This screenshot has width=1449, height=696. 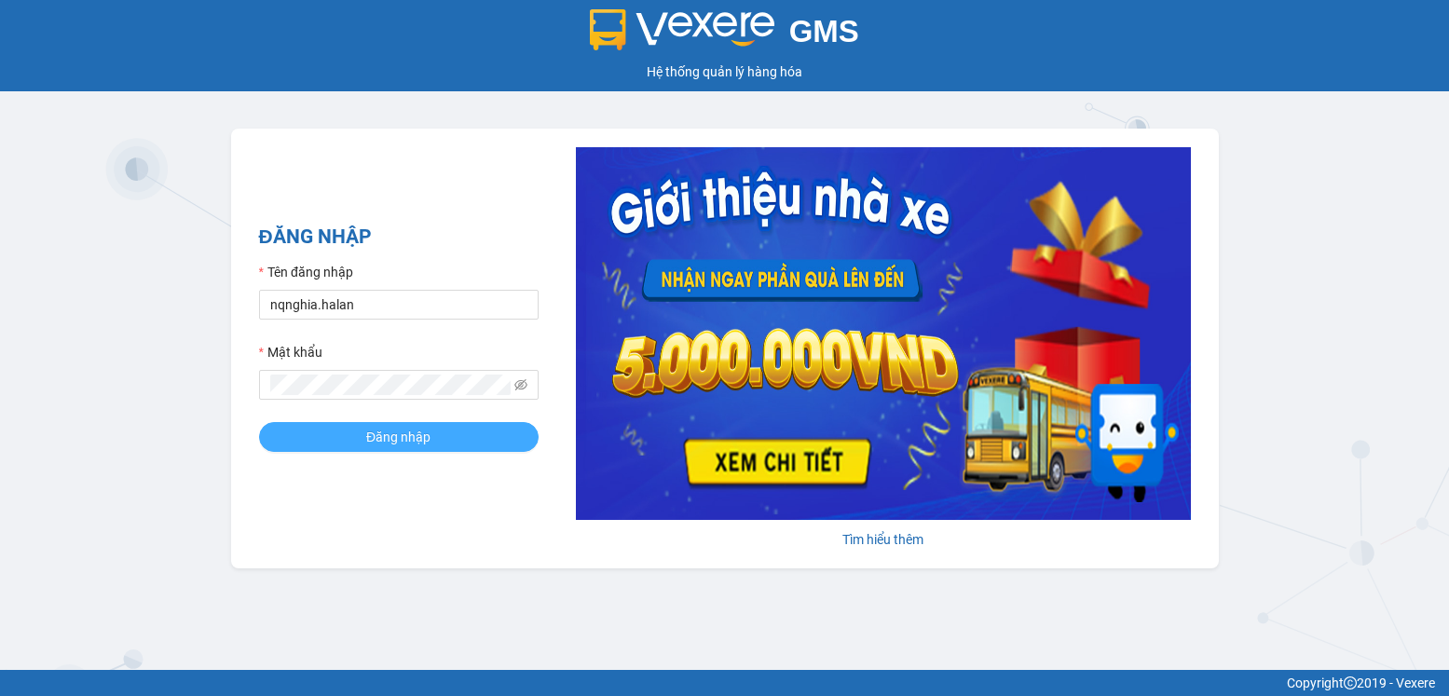 I want to click on img: logo 2, so click(x=682, y=30).